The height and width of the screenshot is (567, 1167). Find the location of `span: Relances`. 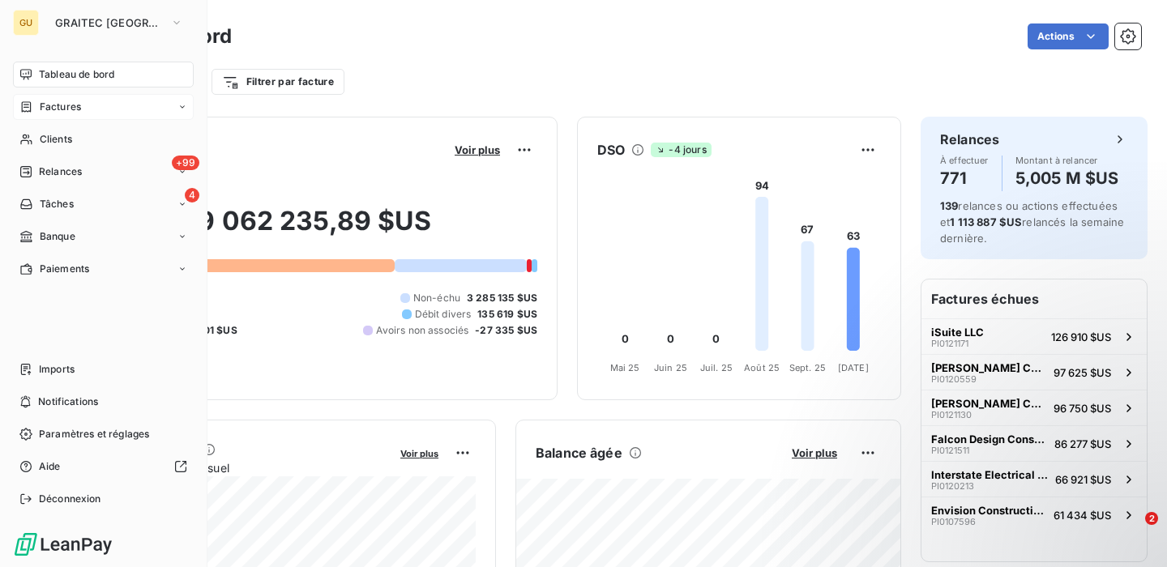

span: Relances is located at coordinates (60, 172).